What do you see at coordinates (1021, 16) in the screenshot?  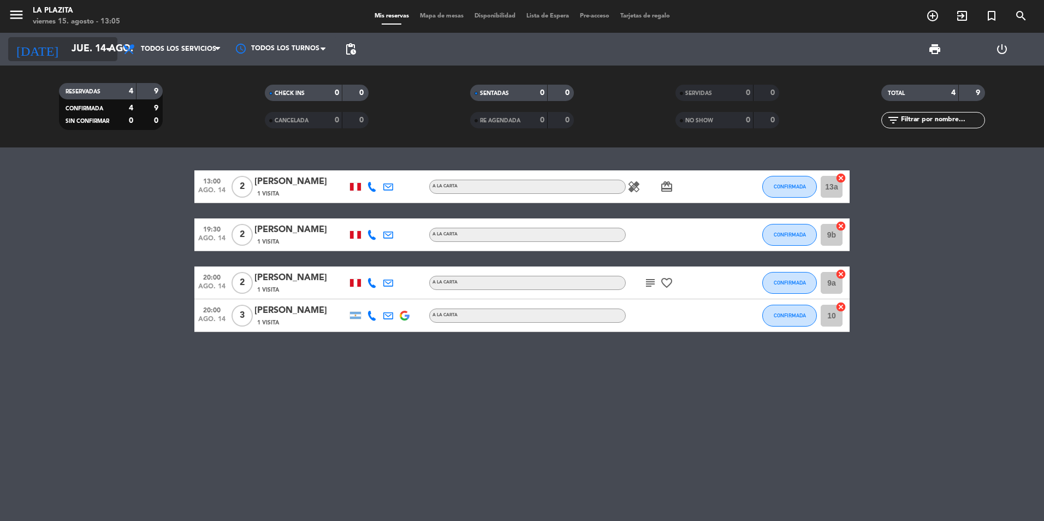 I see `i: search` at bounding box center [1021, 16].